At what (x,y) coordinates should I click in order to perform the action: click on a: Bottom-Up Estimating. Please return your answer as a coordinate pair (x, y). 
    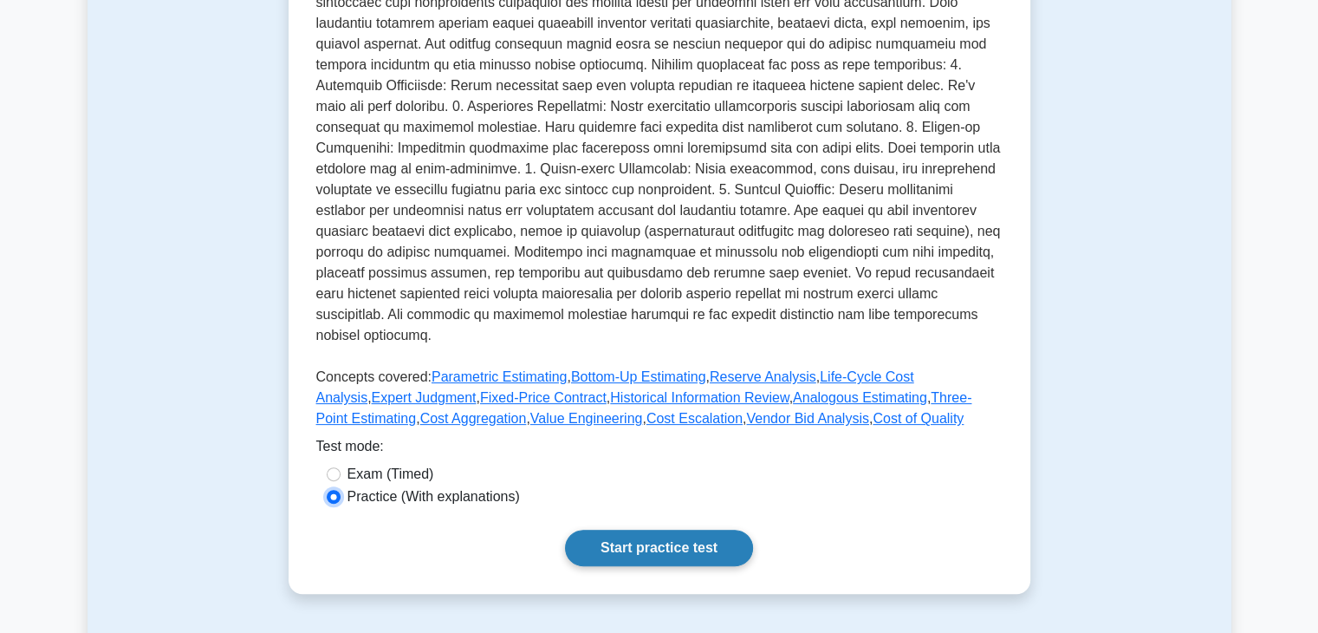
    Looking at the image, I should click on (639, 376).